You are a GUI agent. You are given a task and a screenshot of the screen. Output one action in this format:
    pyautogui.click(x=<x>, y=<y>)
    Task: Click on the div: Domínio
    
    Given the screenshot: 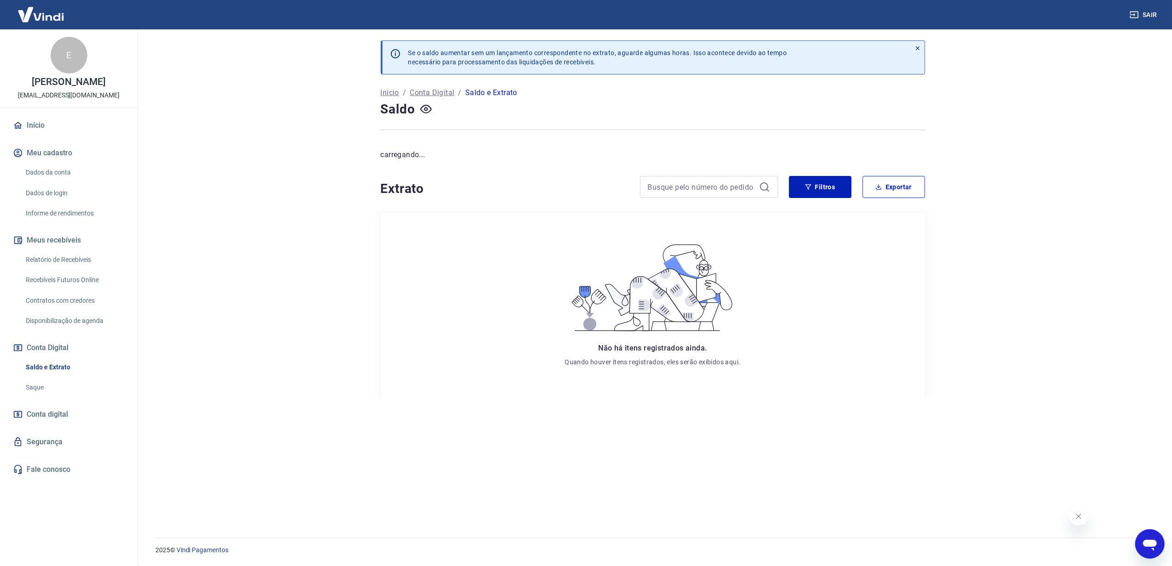 What is the action you would take?
    pyautogui.click(x=59, y=57)
    